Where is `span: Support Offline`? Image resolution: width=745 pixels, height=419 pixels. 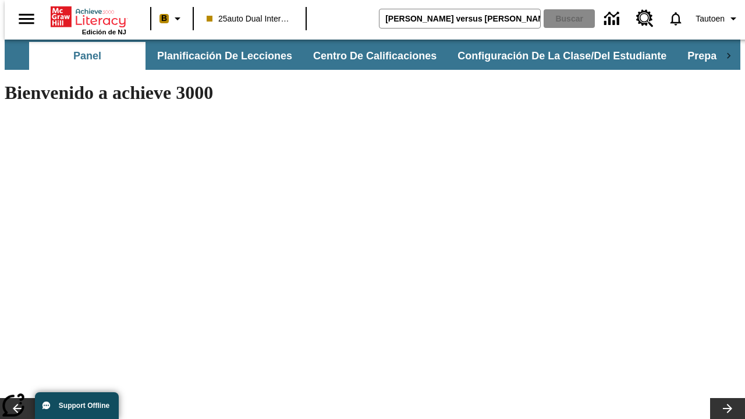
span: Support Offline is located at coordinates (84, 406).